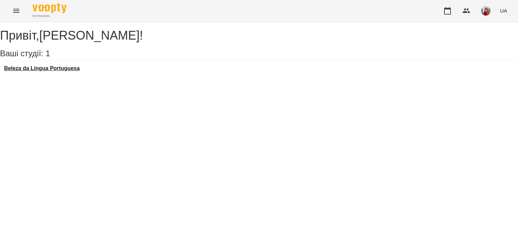 The height and width of the screenshot is (250, 518). What do you see at coordinates (504, 11) in the screenshot?
I see `button: UA` at bounding box center [504, 11].